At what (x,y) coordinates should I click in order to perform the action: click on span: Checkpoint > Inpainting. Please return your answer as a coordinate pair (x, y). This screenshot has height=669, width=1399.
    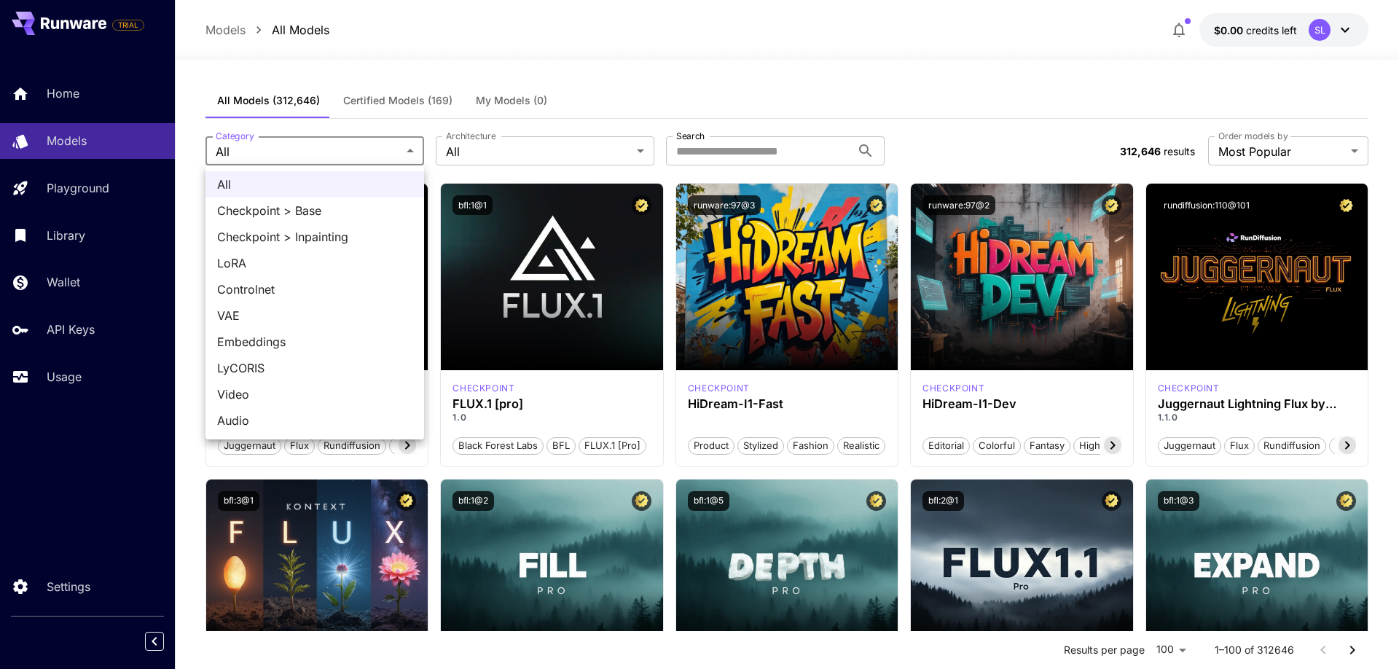
    Looking at the image, I should click on (315, 237).